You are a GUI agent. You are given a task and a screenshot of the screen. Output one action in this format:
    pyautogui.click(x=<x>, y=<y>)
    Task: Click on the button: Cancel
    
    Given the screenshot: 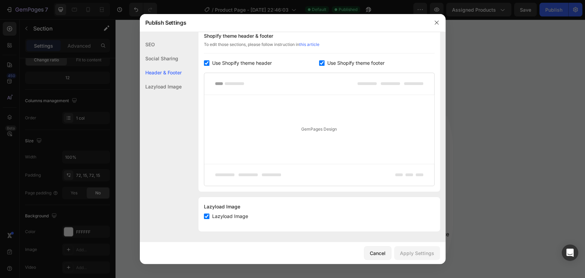 What is the action you would take?
    pyautogui.click(x=378, y=253)
    